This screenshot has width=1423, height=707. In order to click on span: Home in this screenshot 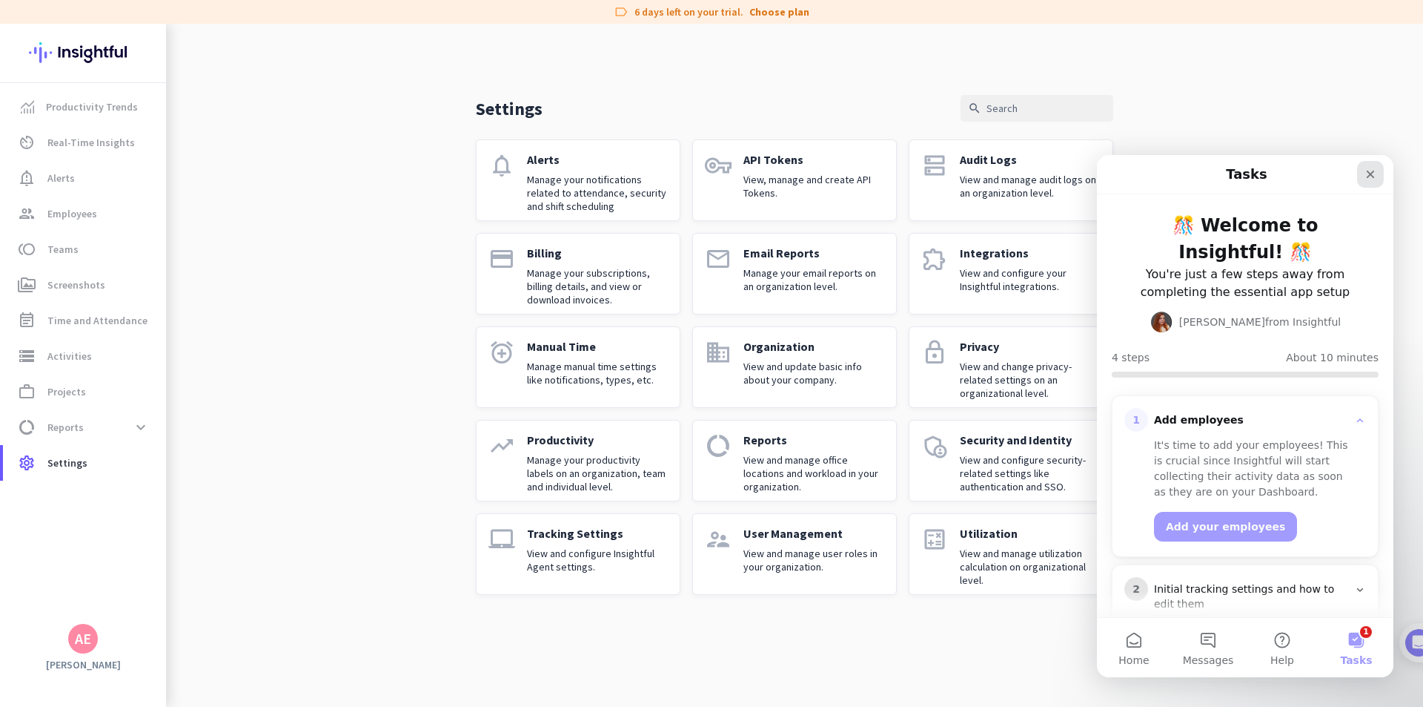, I will do `click(36, 505)`.